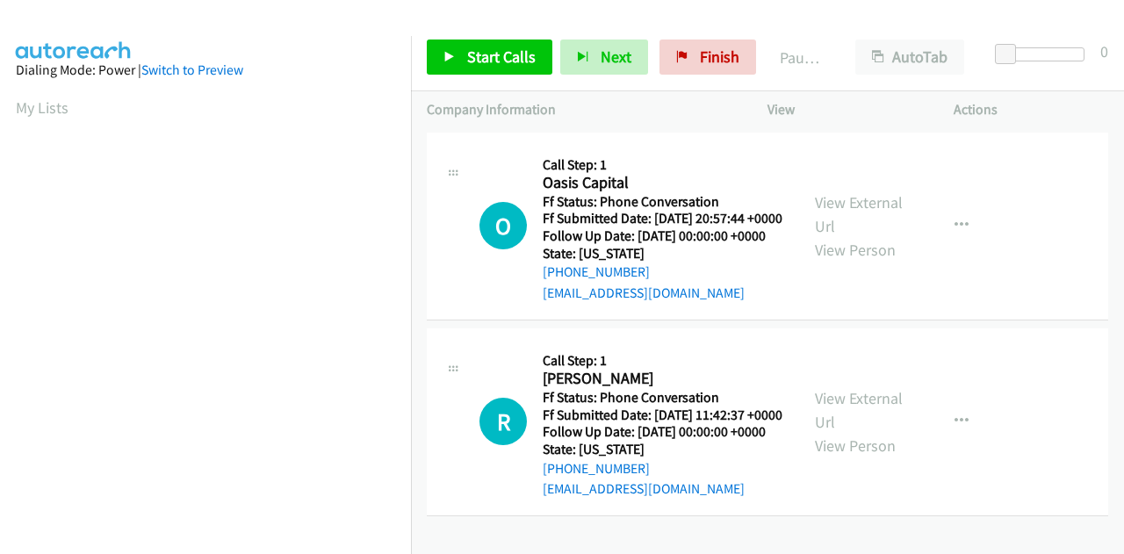 The height and width of the screenshot is (554, 1124). What do you see at coordinates (581, 110) in the screenshot?
I see `p: Company Information` at bounding box center [581, 110].